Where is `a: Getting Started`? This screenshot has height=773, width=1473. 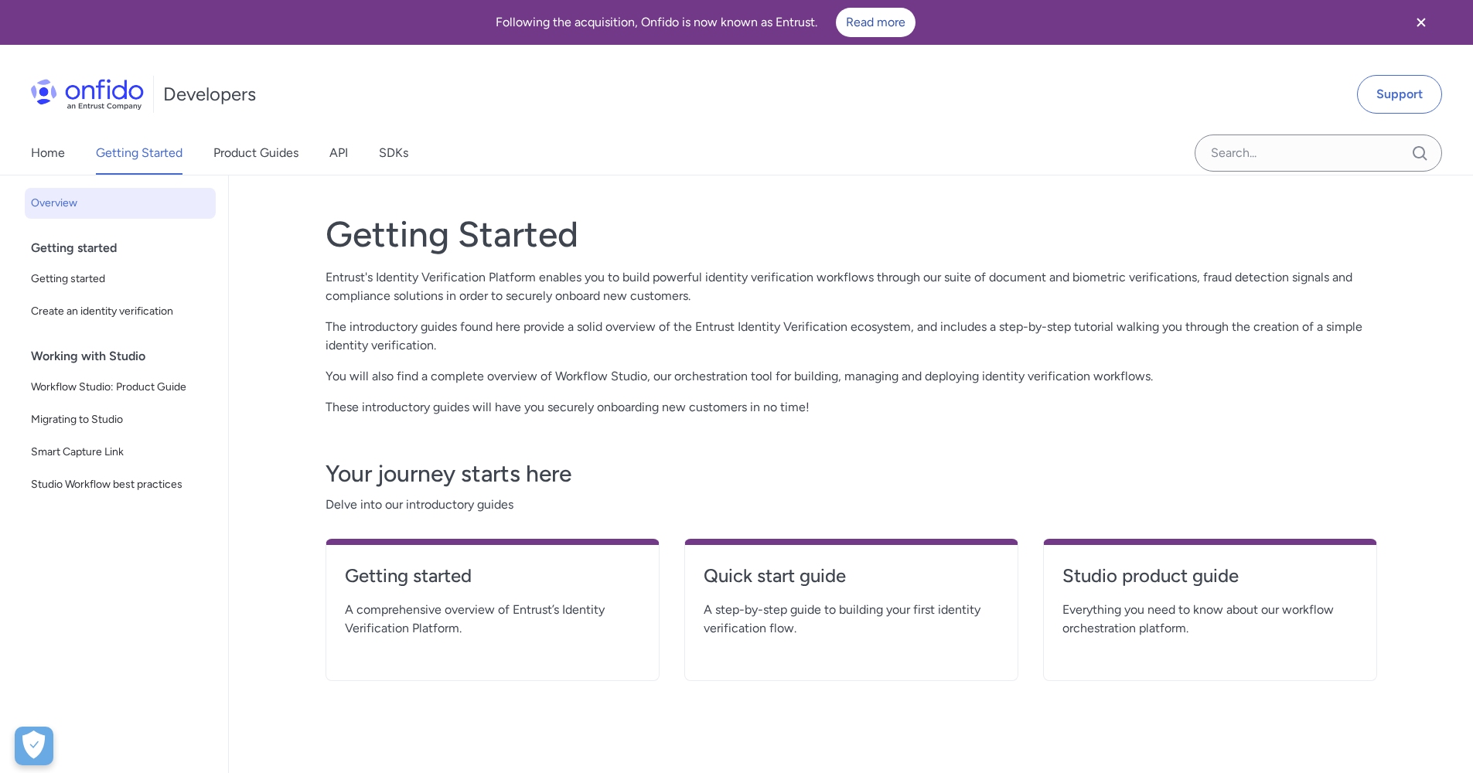
a: Getting Started is located at coordinates (139, 153).